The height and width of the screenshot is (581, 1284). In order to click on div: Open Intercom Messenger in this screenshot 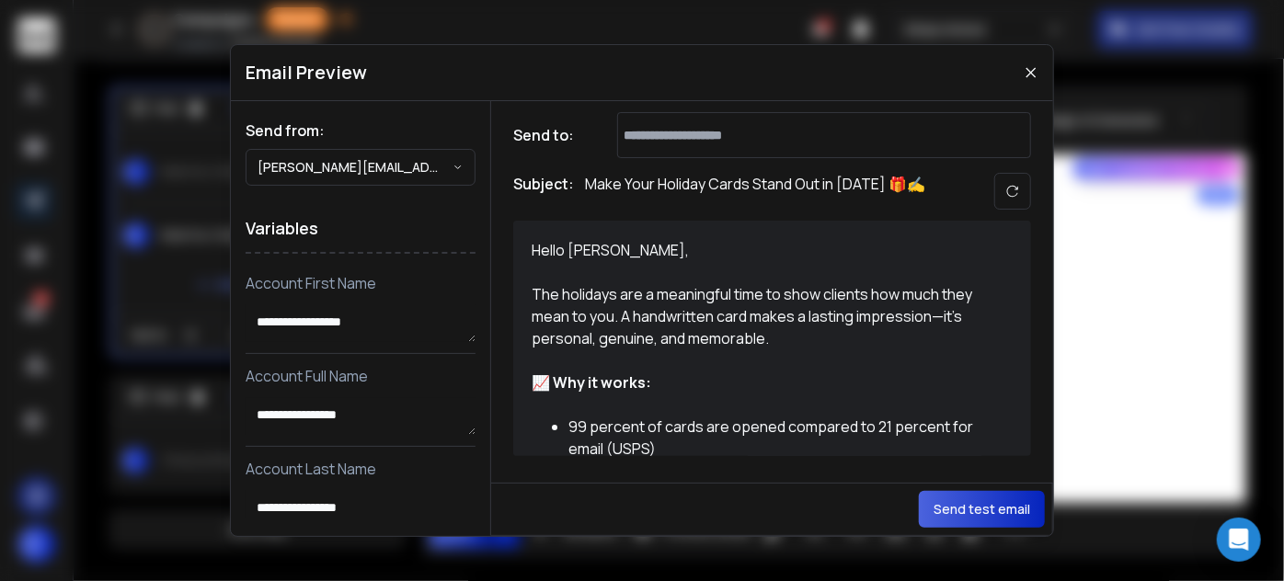, I will do `click(1239, 540)`.